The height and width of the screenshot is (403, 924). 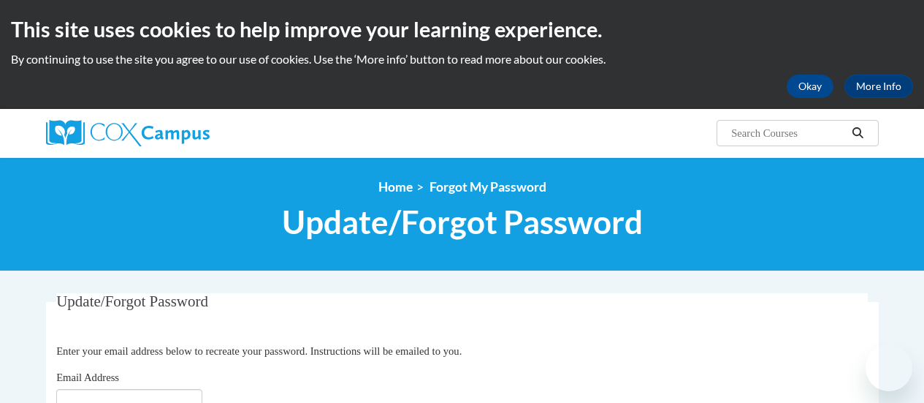 I want to click on span: Forgot My Password, so click(x=488, y=186).